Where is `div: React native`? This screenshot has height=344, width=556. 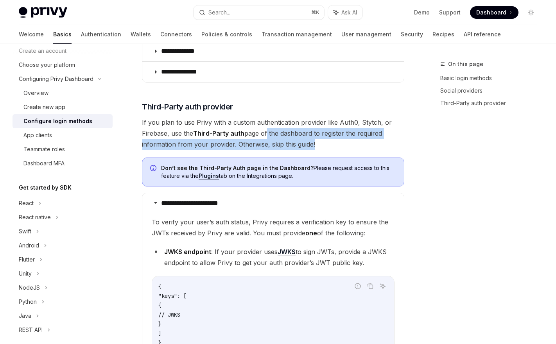 div: React native is located at coordinates (35, 217).